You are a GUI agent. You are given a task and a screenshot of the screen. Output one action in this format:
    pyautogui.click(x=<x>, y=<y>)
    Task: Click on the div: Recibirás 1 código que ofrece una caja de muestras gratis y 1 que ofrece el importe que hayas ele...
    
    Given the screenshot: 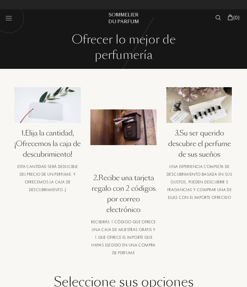 What is the action you would take?
    pyautogui.click(x=124, y=237)
    